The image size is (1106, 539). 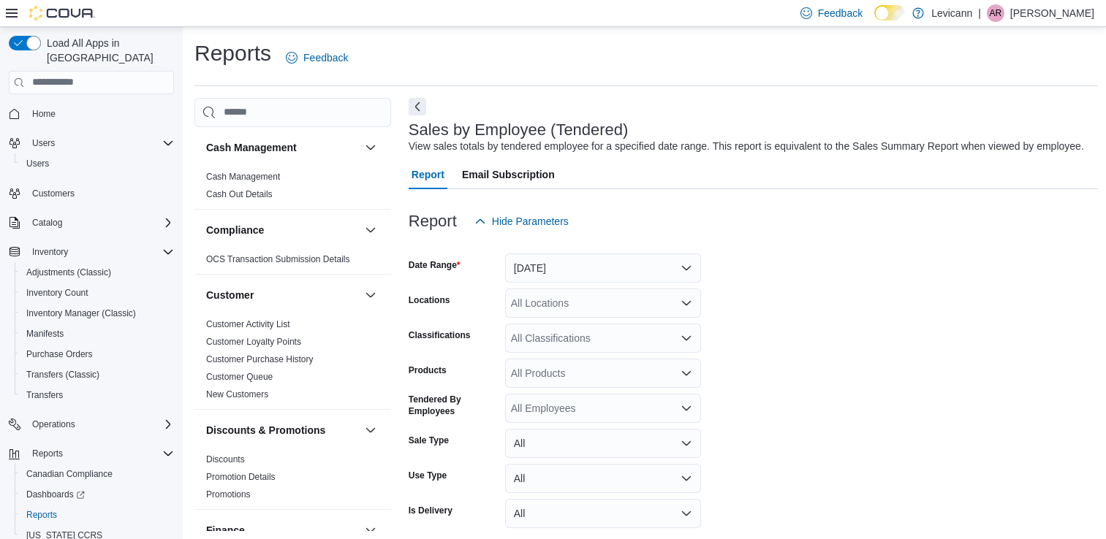 What do you see at coordinates (454, 406) in the screenshot?
I see `label: Tendered By Employees` at bounding box center [454, 406].